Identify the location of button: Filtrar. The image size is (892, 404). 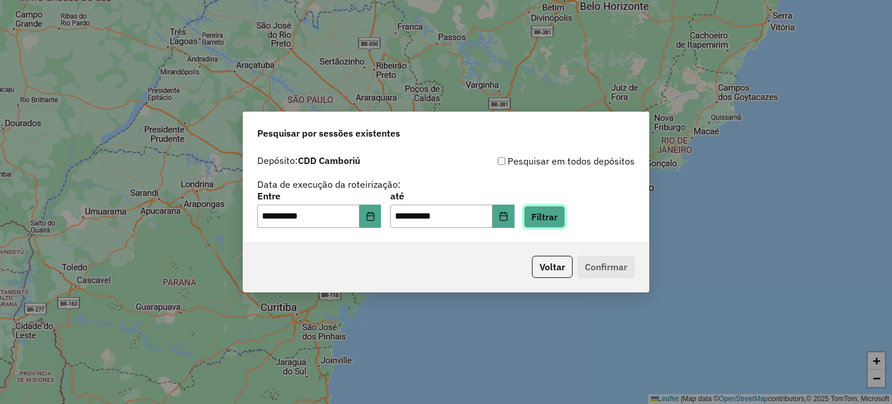
(544, 217).